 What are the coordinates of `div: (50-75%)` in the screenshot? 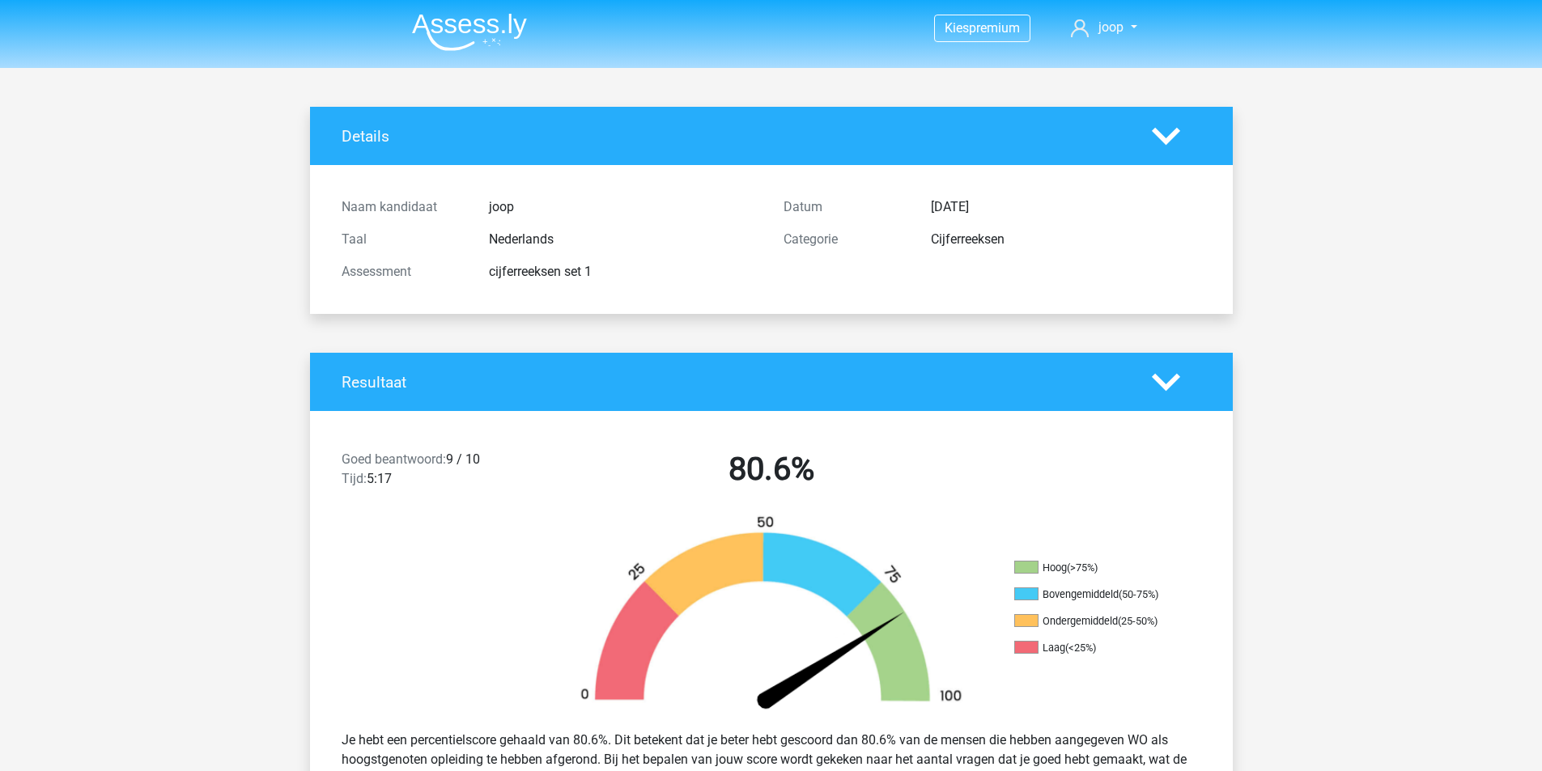 It's located at (1138, 594).